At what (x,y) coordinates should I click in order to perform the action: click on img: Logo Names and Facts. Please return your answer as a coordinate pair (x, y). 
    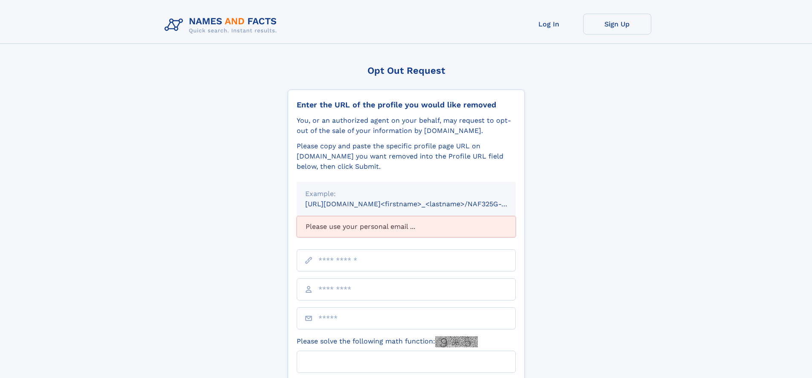
    Looking at the image, I should click on (223, 25).